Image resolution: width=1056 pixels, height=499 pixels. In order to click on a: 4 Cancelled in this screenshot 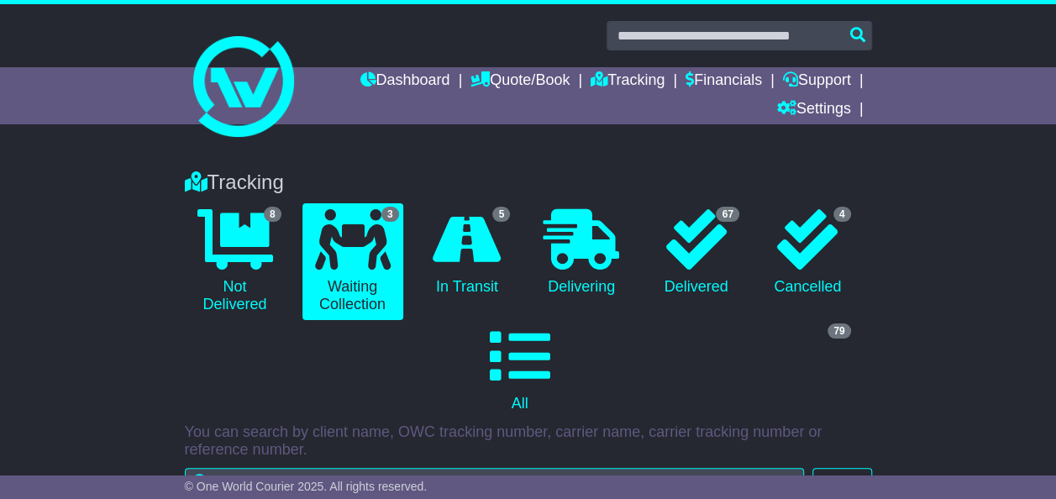, I will do `click(807, 253)`.